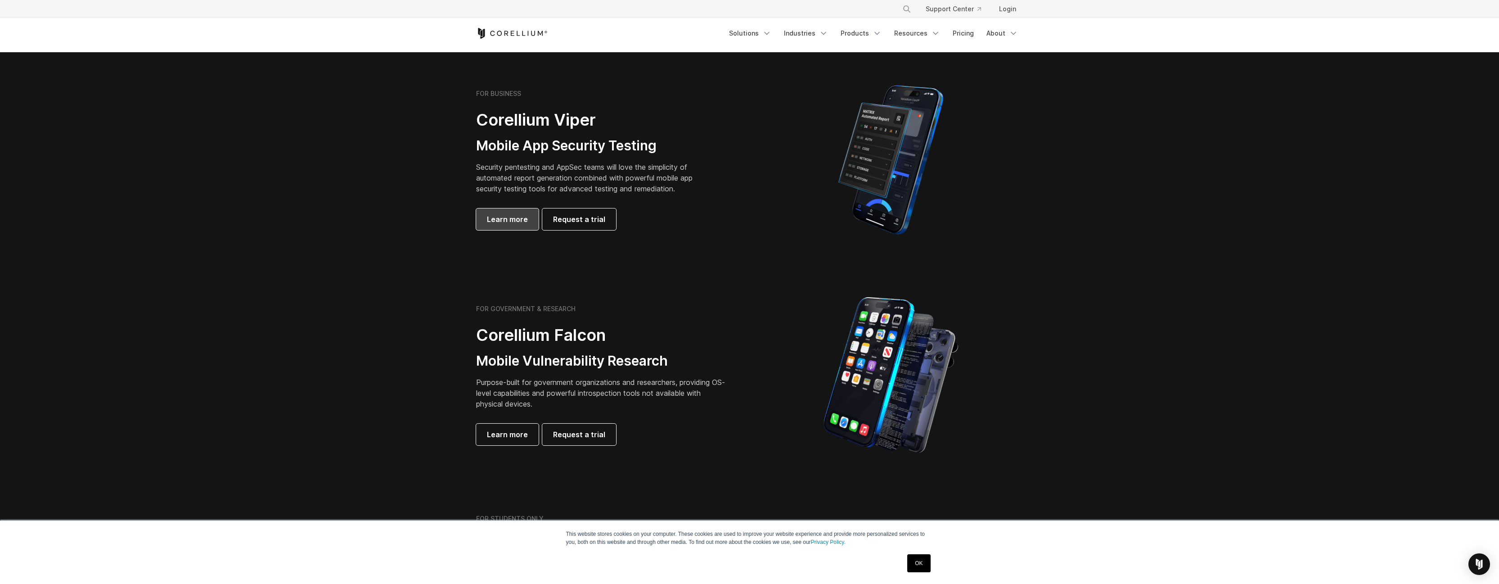 The image size is (1499, 584). Describe the element at coordinates (499, 94) in the screenshot. I see `h6: FOR BUSINESS` at that location.